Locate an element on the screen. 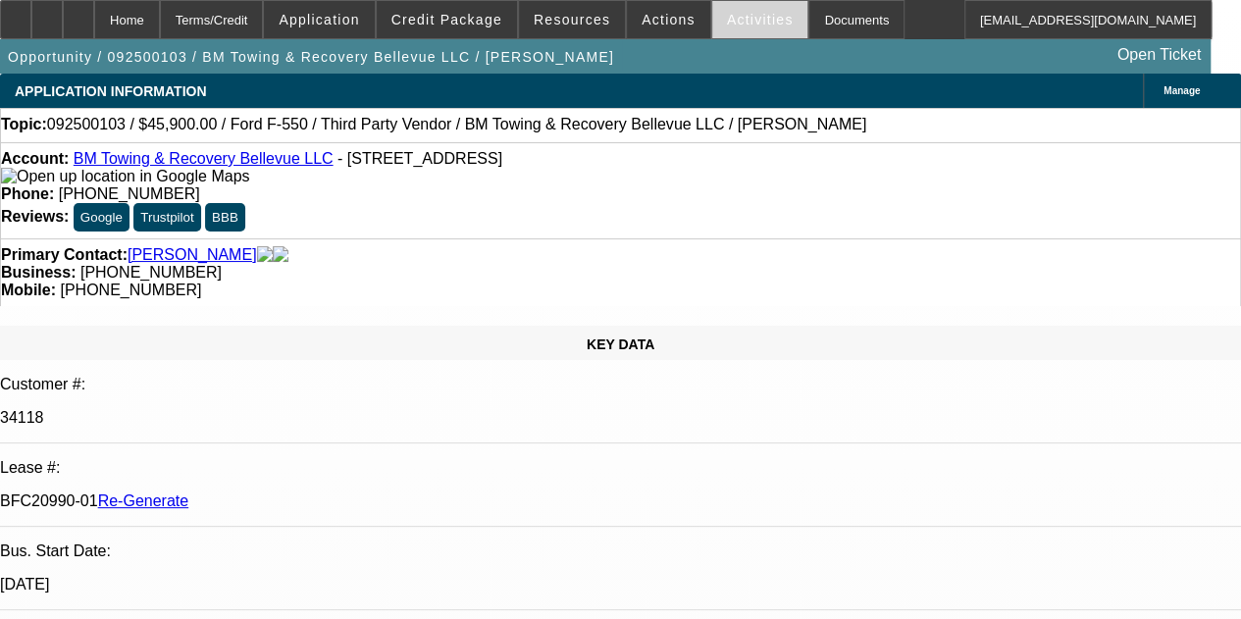 The image size is (1241, 619). span: Resources is located at coordinates (572, 20).